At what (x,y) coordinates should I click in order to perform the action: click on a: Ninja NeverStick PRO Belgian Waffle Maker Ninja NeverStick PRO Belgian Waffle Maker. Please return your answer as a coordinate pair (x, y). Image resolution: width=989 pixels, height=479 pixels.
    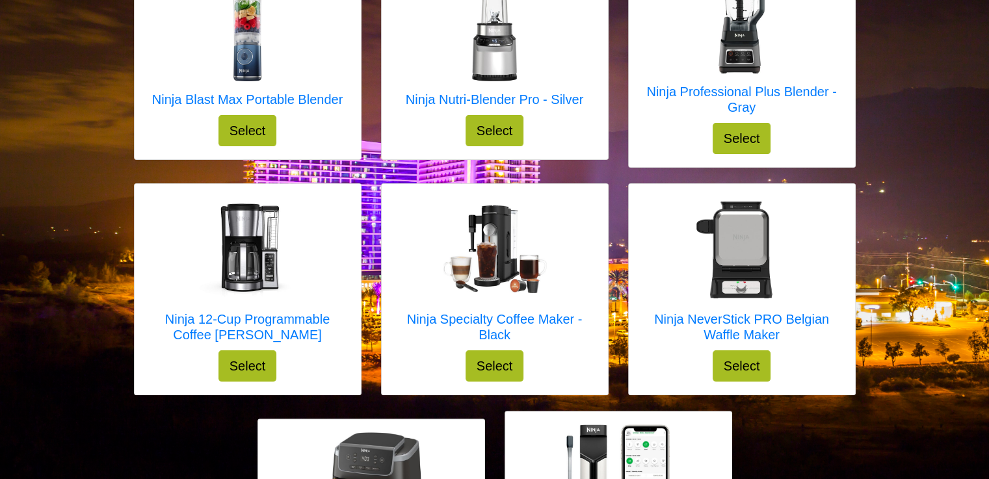
    Looking at the image, I should click on (742, 274).